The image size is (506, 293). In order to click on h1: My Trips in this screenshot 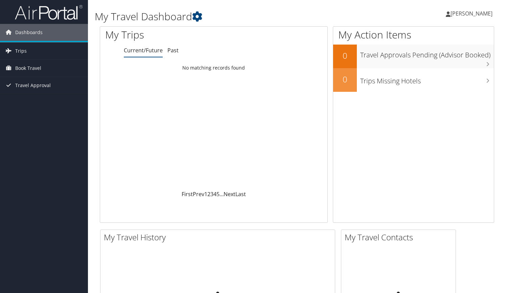, I will do `click(166, 35)`.